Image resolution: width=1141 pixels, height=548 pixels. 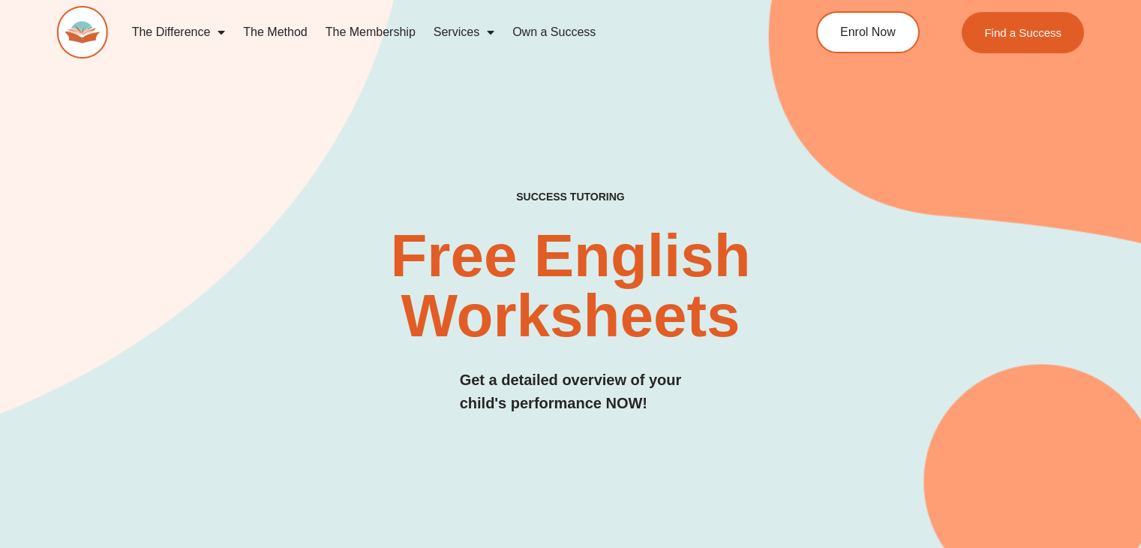 What do you see at coordinates (464, 32) in the screenshot?
I see `a: Services` at bounding box center [464, 32].